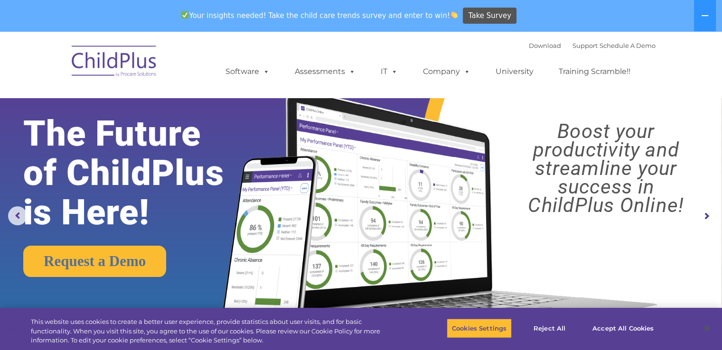  Describe the element at coordinates (114, 63) in the screenshot. I see `img: ChildPlus by Procare Solutions` at that location.